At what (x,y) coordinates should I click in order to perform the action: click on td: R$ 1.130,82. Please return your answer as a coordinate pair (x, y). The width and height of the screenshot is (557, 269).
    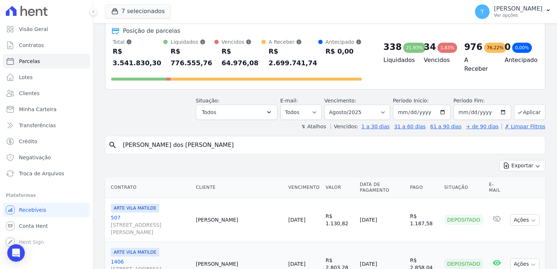
    Looking at the image, I should click on (339, 220).